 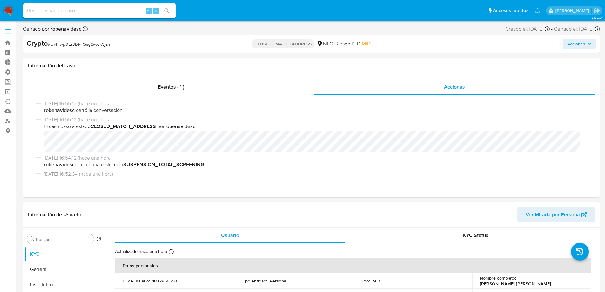 I want to click on button: search-icon, so click(x=166, y=11).